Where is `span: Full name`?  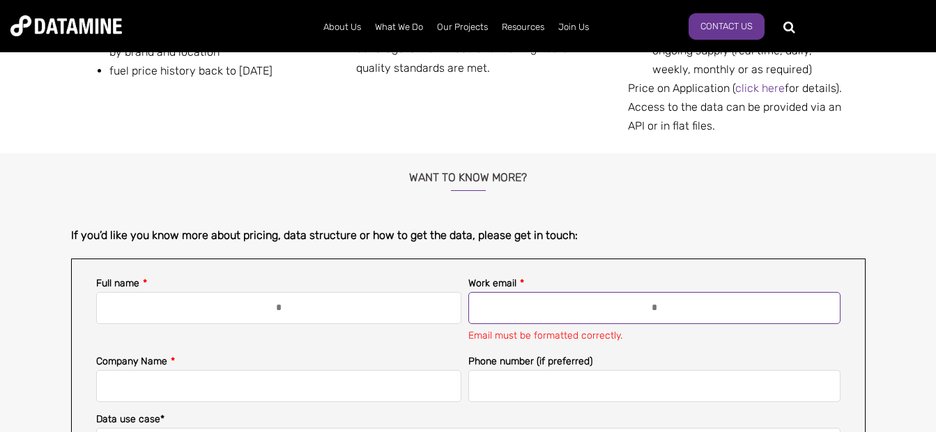 span: Full name is located at coordinates (118, 283).